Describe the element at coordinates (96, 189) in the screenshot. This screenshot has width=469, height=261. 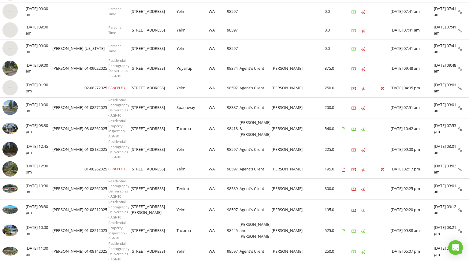
I see `td: 02-08262025` at that location.